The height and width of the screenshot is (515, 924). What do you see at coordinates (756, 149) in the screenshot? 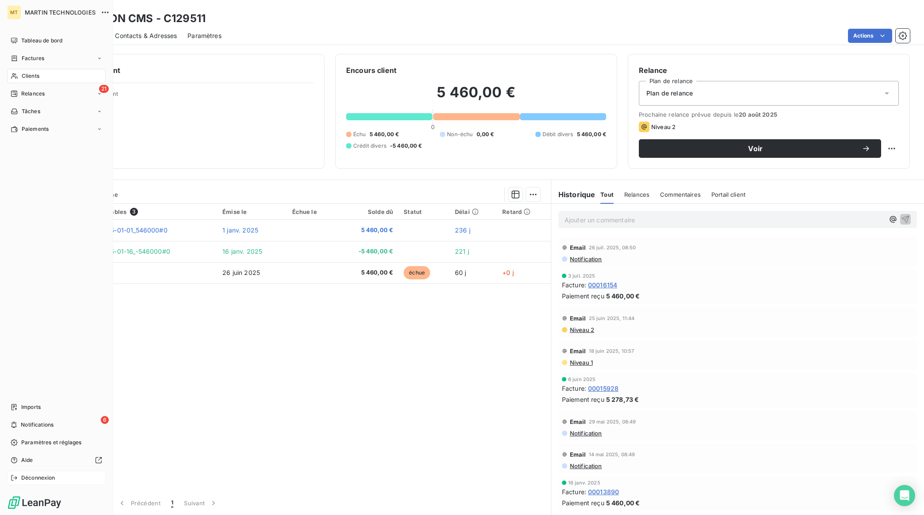
I see `span: Voir` at bounding box center [756, 149].